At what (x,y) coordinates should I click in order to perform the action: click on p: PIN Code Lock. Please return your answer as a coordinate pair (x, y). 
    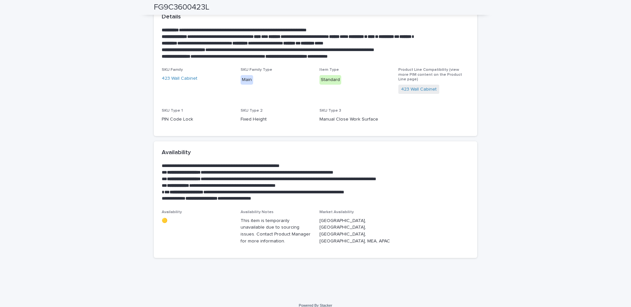
    Looking at the image, I should click on (197, 119).